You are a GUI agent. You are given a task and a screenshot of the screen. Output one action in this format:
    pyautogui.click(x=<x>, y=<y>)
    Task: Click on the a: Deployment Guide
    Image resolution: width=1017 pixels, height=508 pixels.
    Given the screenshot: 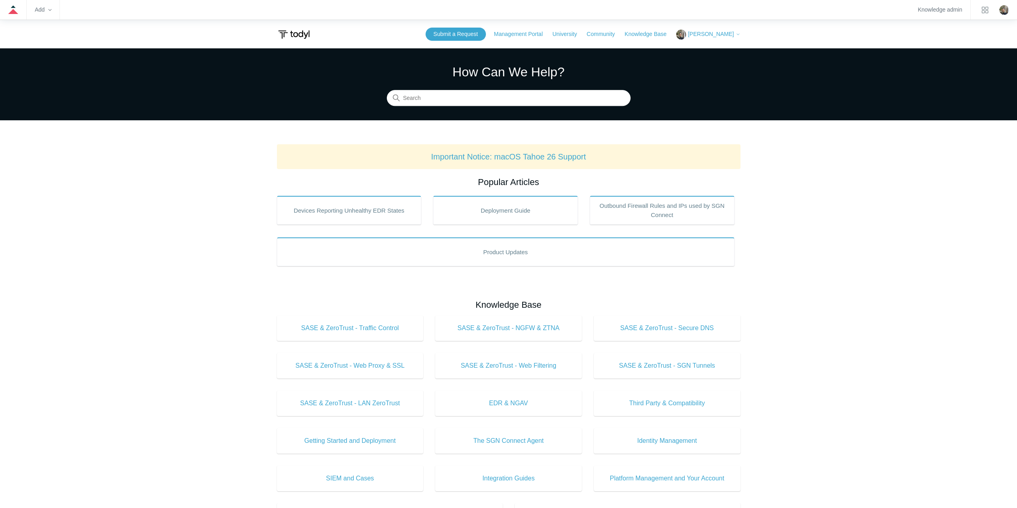 What is the action you would take?
    pyautogui.click(x=505, y=210)
    